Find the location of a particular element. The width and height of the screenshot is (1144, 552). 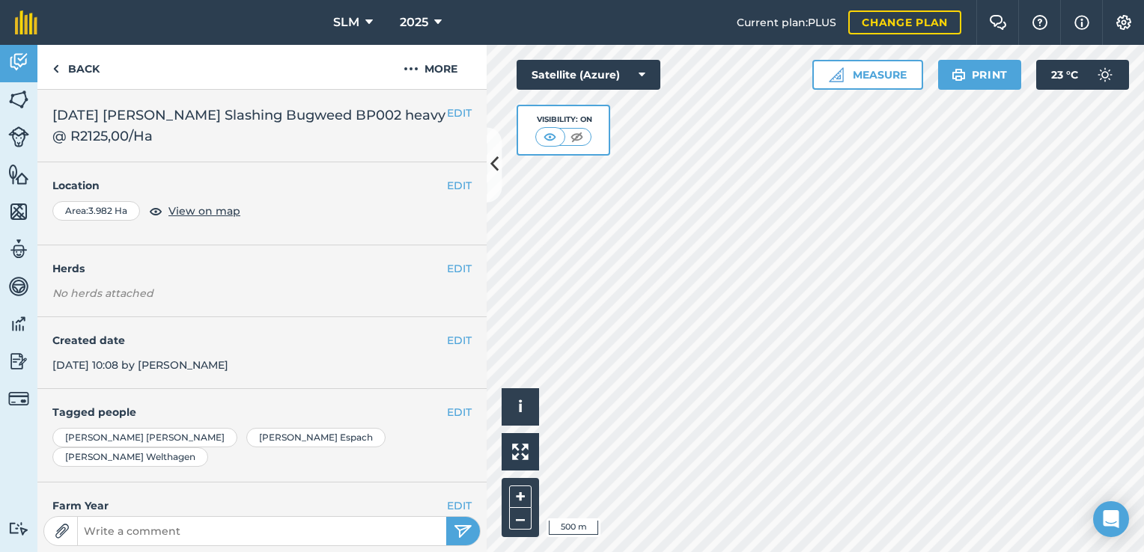

img: fieldmargin Logo is located at coordinates (26, 22).